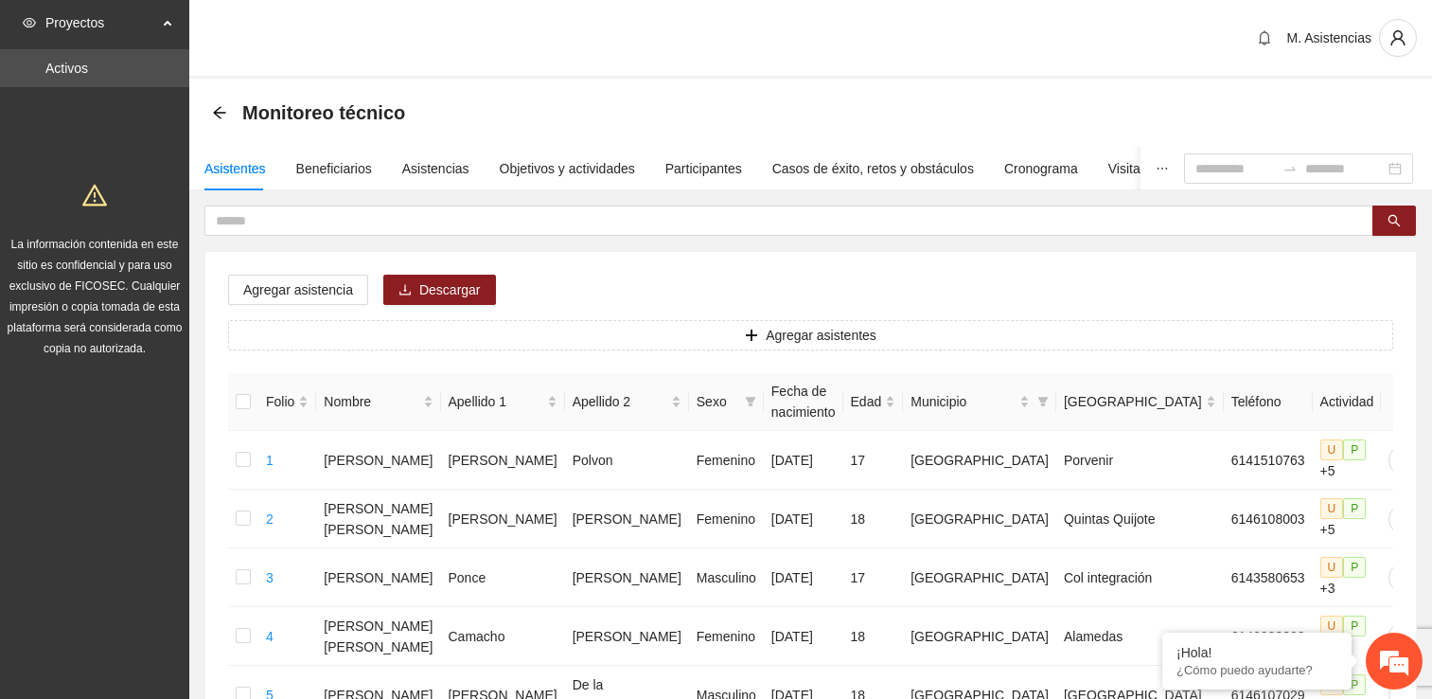 The width and height of the screenshot is (1432, 699). What do you see at coordinates (980, 401) in the screenshot?
I see `th: Municipio` at bounding box center [980, 401].